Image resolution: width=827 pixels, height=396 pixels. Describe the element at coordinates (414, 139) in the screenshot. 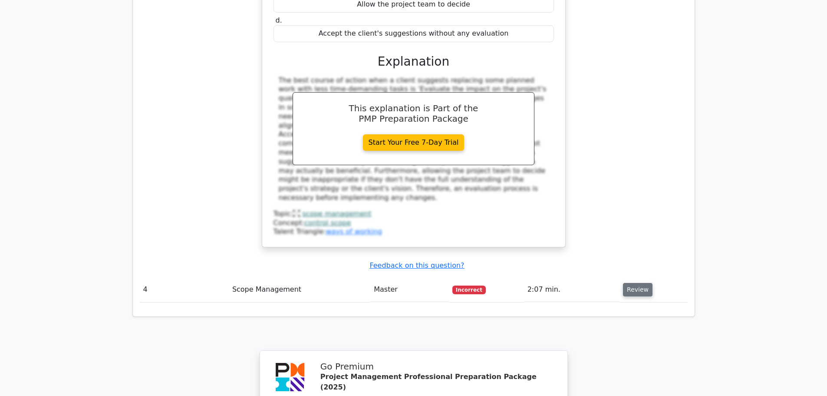

I see `div: The best course of action when a client suggests replacing some planned work with less time-deman...` at that location.